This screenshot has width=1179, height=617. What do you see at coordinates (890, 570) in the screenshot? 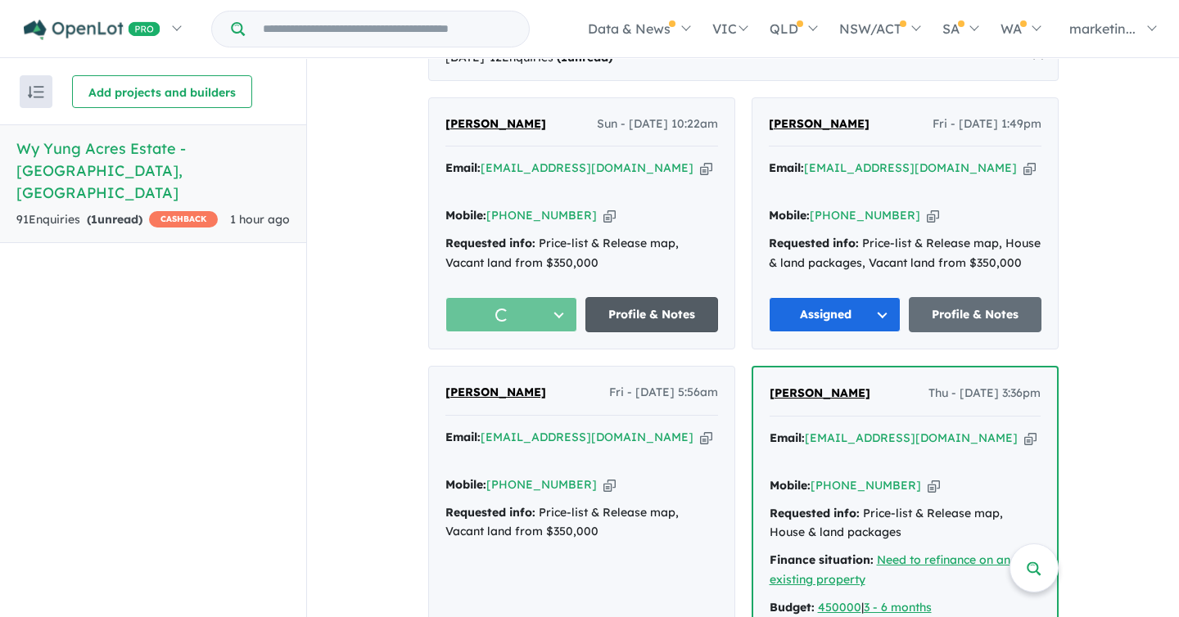
I see `u: Need to refinance on an existing property` at bounding box center [890, 570].